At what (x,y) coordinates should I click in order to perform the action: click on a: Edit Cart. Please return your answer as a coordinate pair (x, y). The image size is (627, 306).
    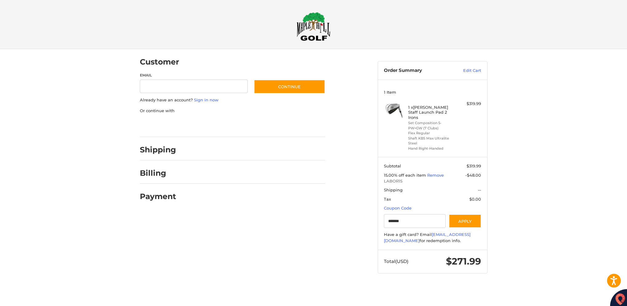
    Looking at the image, I should click on (465, 71).